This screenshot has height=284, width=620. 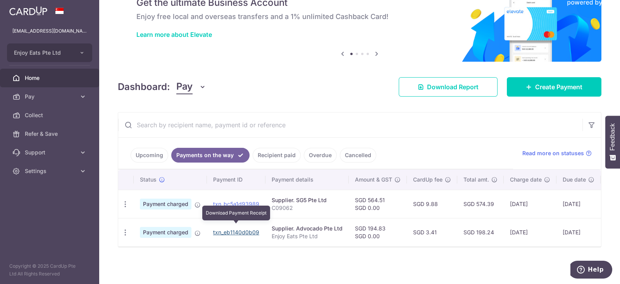 What do you see at coordinates (43, 53) in the screenshot?
I see `span: Enjoy Eats Pte Ltd` at bounding box center [43, 53].